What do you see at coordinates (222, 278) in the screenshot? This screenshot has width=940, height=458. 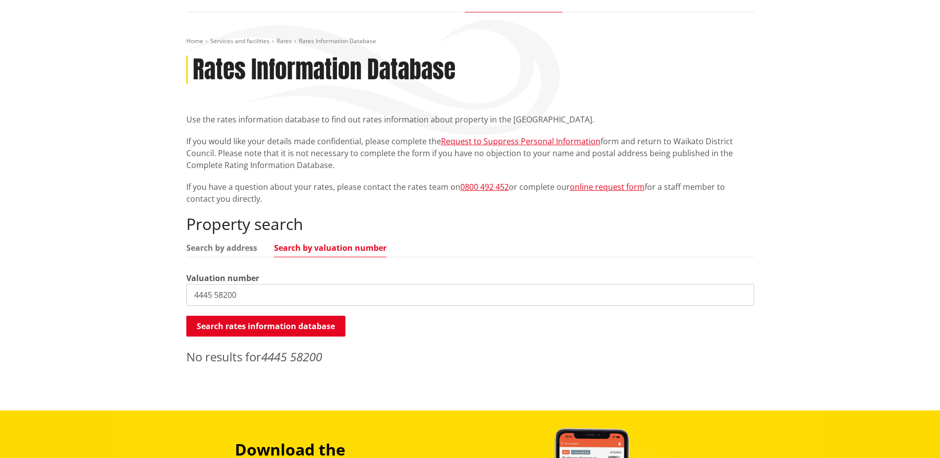 I see `label: Valuation number` at bounding box center [222, 278].